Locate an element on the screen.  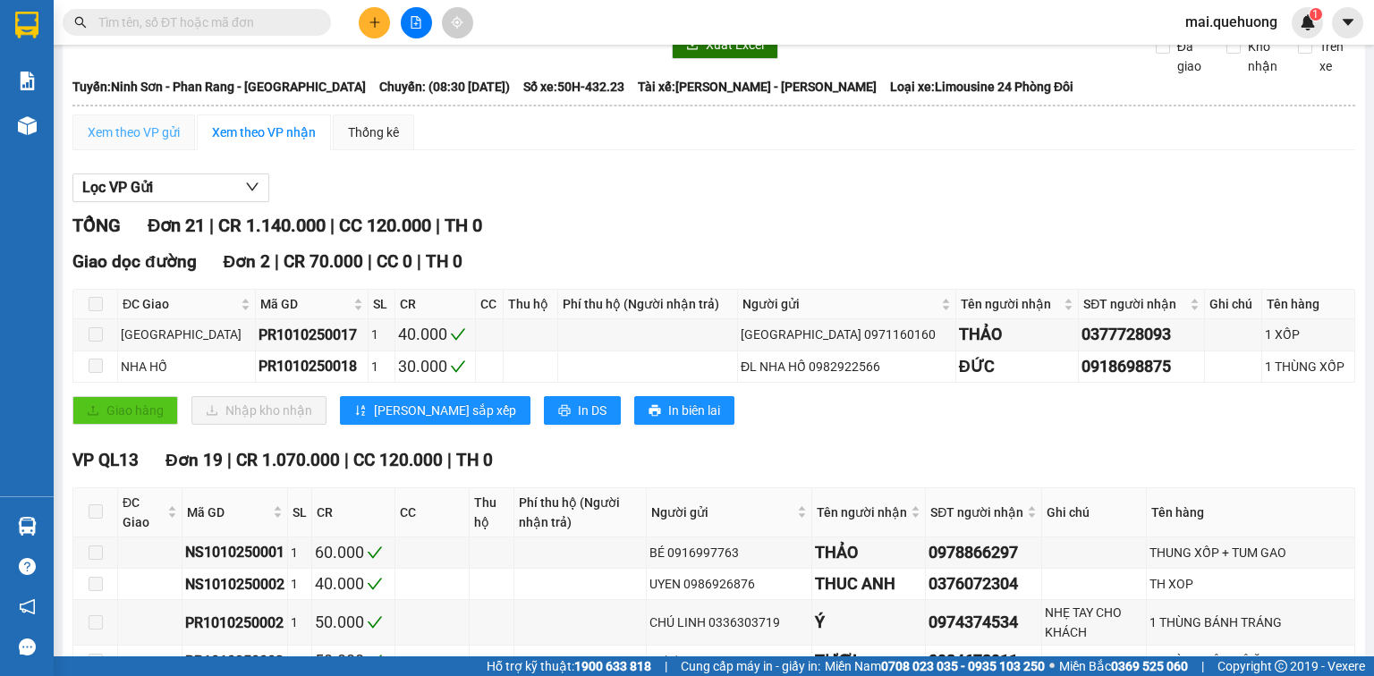
span: caret-down is located at coordinates (1348, 22).